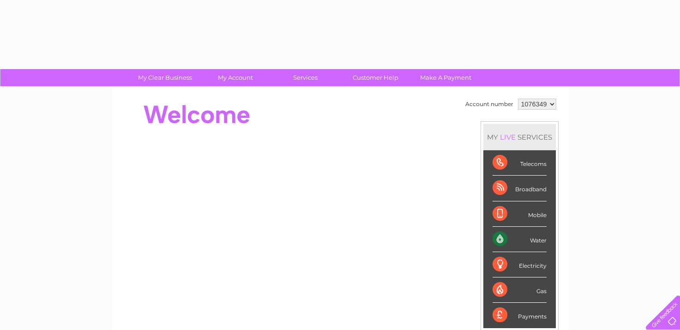 Image resolution: width=680 pixels, height=330 pixels. What do you see at coordinates (519, 290) in the screenshot?
I see `div: Gas` at bounding box center [519, 290].